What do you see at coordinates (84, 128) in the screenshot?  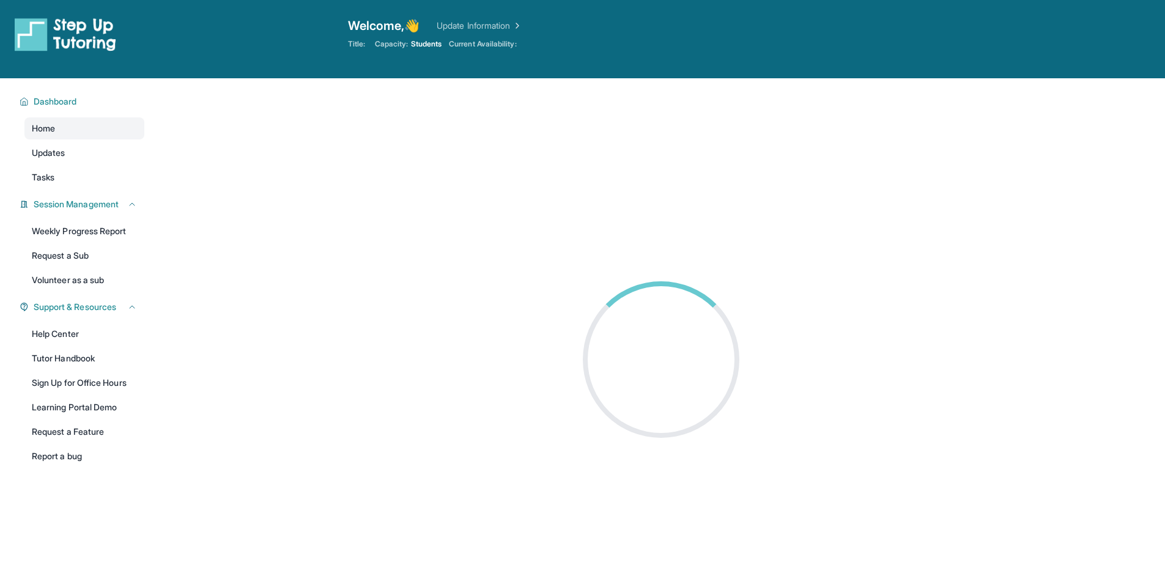 I see `a: Home` at bounding box center [84, 128].